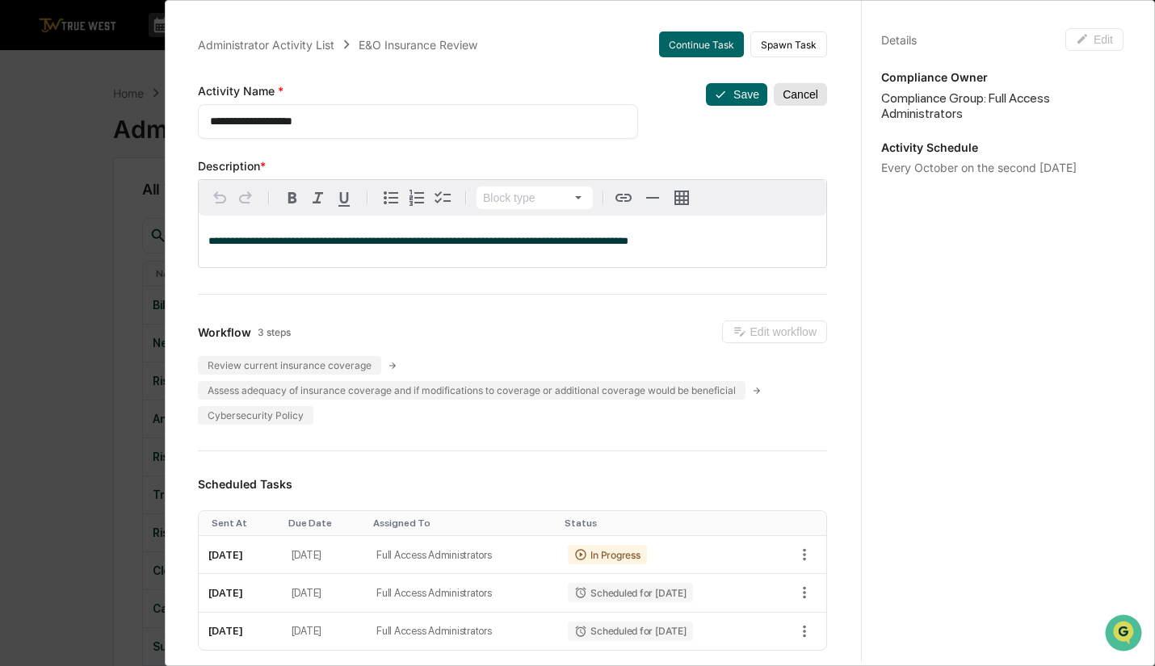 The width and height of the screenshot is (1155, 666). Describe the element at coordinates (701, 44) in the screenshot. I see `button: Continue Task` at that location.